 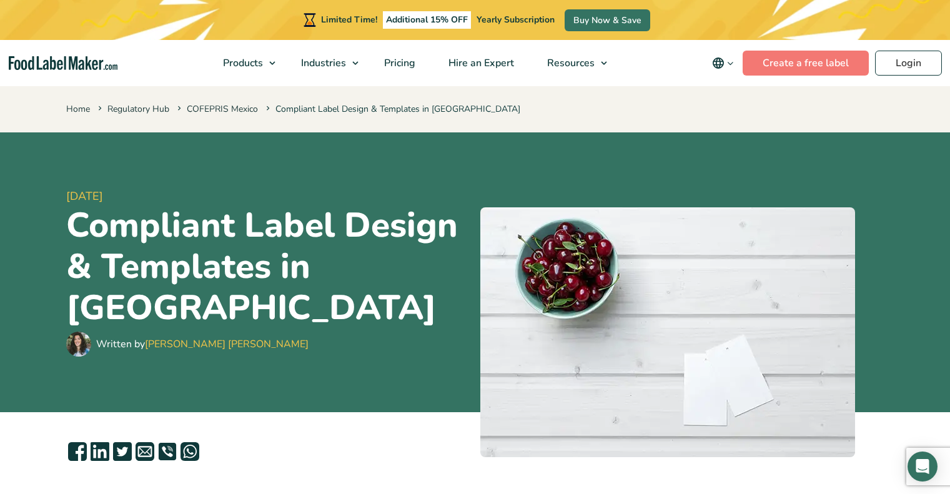 What do you see at coordinates (427, 20) in the screenshot?
I see `span: Additional 15% OFF` at bounding box center [427, 20].